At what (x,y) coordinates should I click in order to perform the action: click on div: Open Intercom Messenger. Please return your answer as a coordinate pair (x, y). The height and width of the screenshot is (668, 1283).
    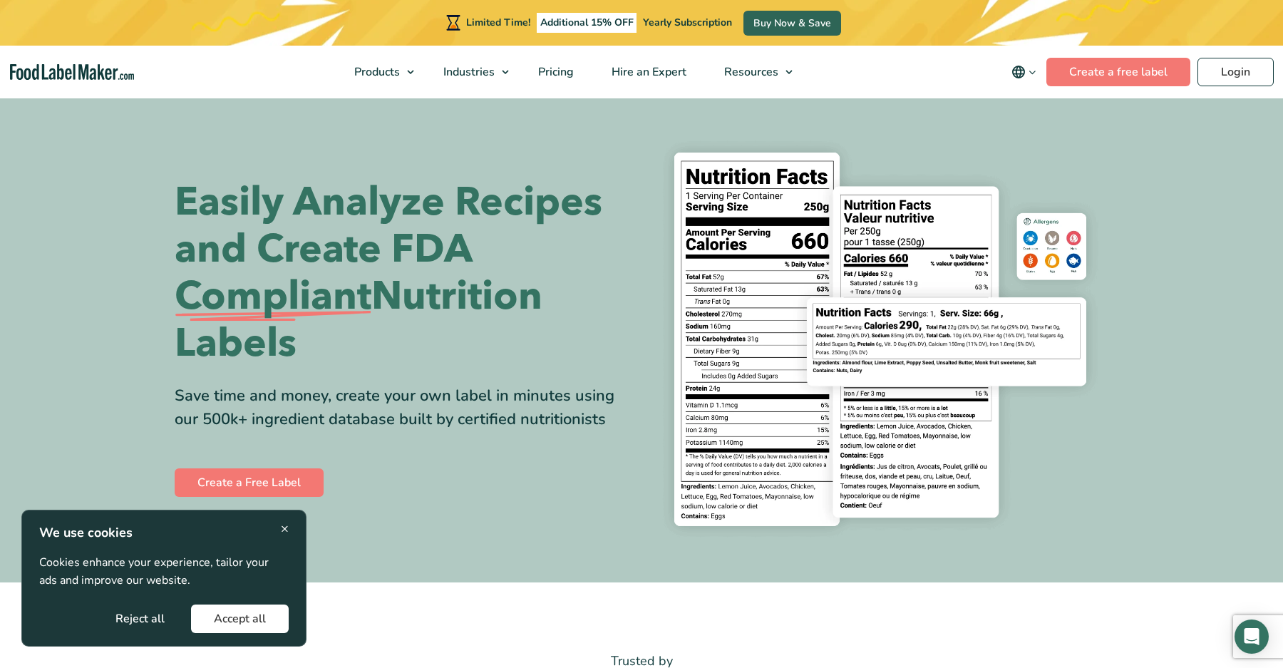
    Looking at the image, I should click on (1252, 637).